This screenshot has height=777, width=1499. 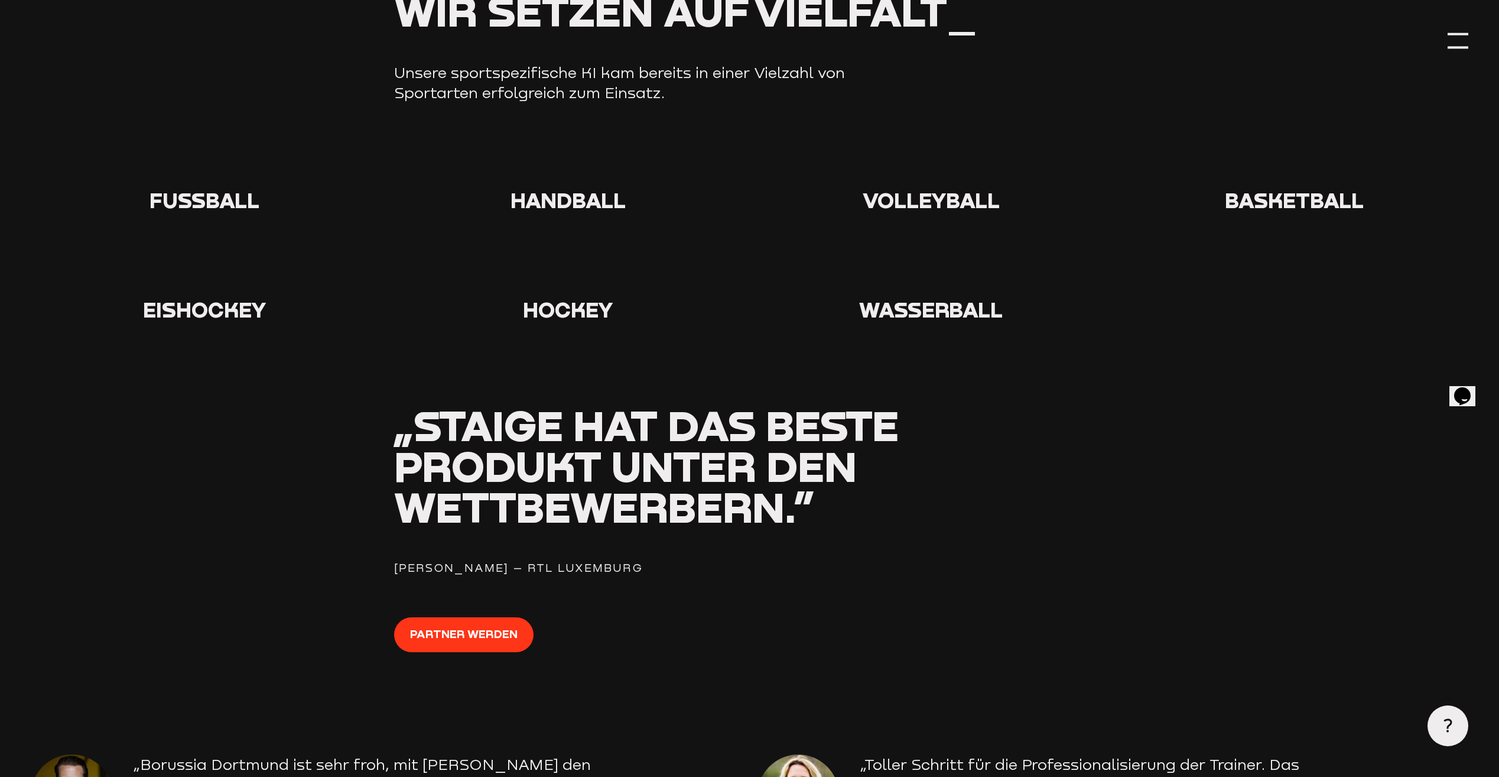 I want to click on a: Partner werden, so click(x=464, y=634).